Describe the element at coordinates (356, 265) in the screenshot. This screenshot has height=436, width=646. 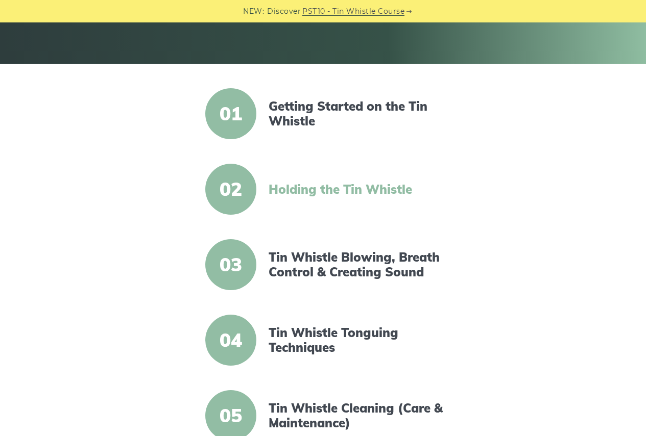
I see `a: Tin Whistle Blowing, Breath Control & Creating Sound` at that location.